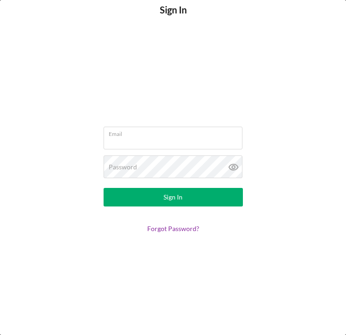 This screenshot has width=346, height=335. What do you see at coordinates (173, 17) in the screenshot?
I see `h4: Sign In` at bounding box center [173, 17].